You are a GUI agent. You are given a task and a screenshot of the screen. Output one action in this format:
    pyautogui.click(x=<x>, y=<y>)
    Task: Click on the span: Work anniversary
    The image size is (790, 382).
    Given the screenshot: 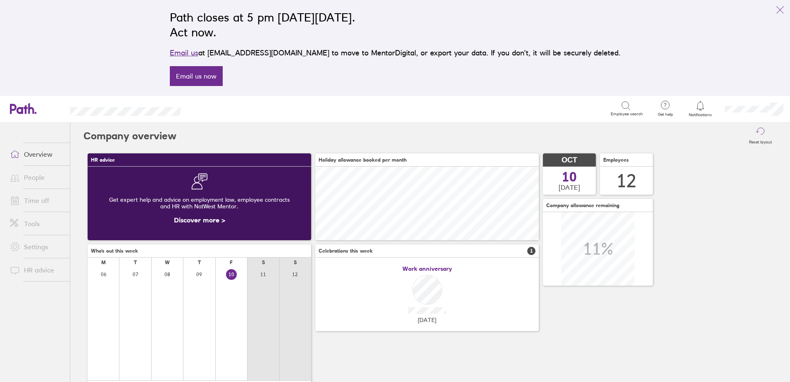 What is the action you would take?
    pyautogui.click(x=427, y=269)
    